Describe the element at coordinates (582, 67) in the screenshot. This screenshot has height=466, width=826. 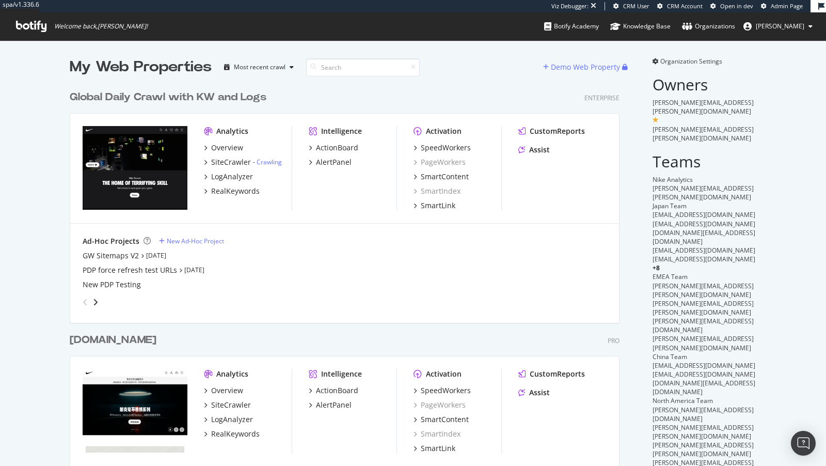
I see `a: Demo Web Property` at that location.